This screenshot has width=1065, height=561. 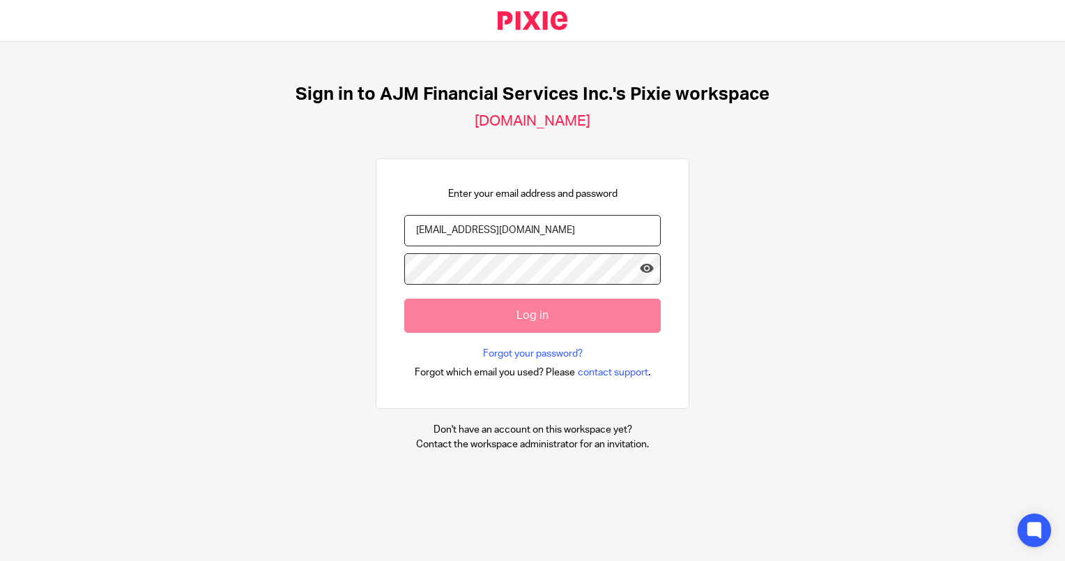 What do you see at coordinates (613, 372) in the screenshot?
I see `span: contact support` at bounding box center [613, 372].